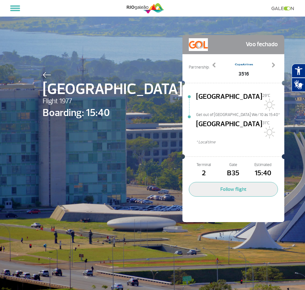 Image resolution: width=305 pixels, height=290 pixels. I want to click on span: Boarding: 15:40, so click(112, 113).